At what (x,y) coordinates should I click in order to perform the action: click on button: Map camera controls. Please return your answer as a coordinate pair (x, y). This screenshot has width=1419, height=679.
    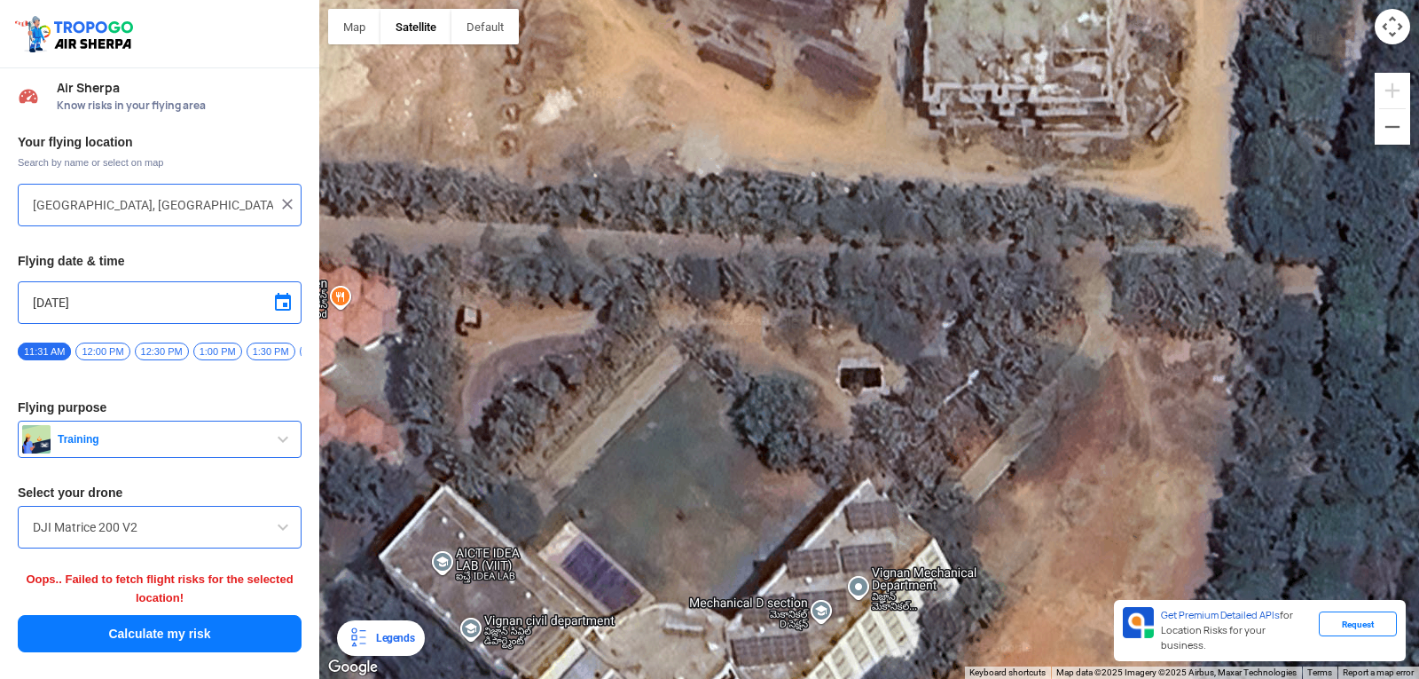
    Looking at the image, I should click on (1393, 27).